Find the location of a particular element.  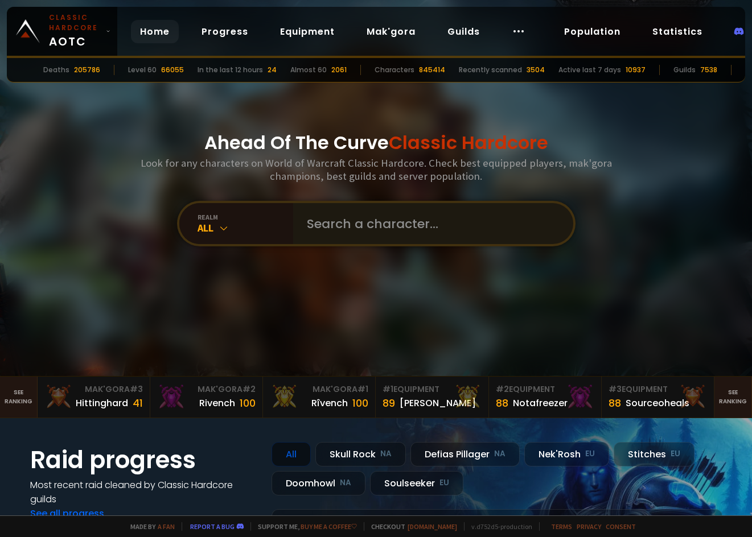

a: Seeranking is located at coordinates (733, 397).